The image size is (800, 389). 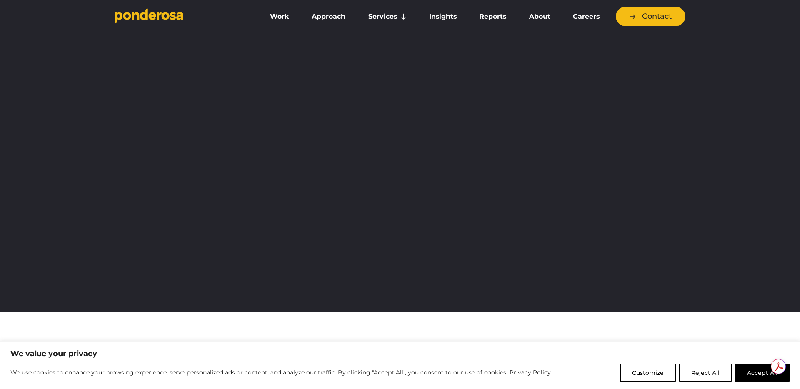 I want to click on a: Work, so click(x=280, y=17).